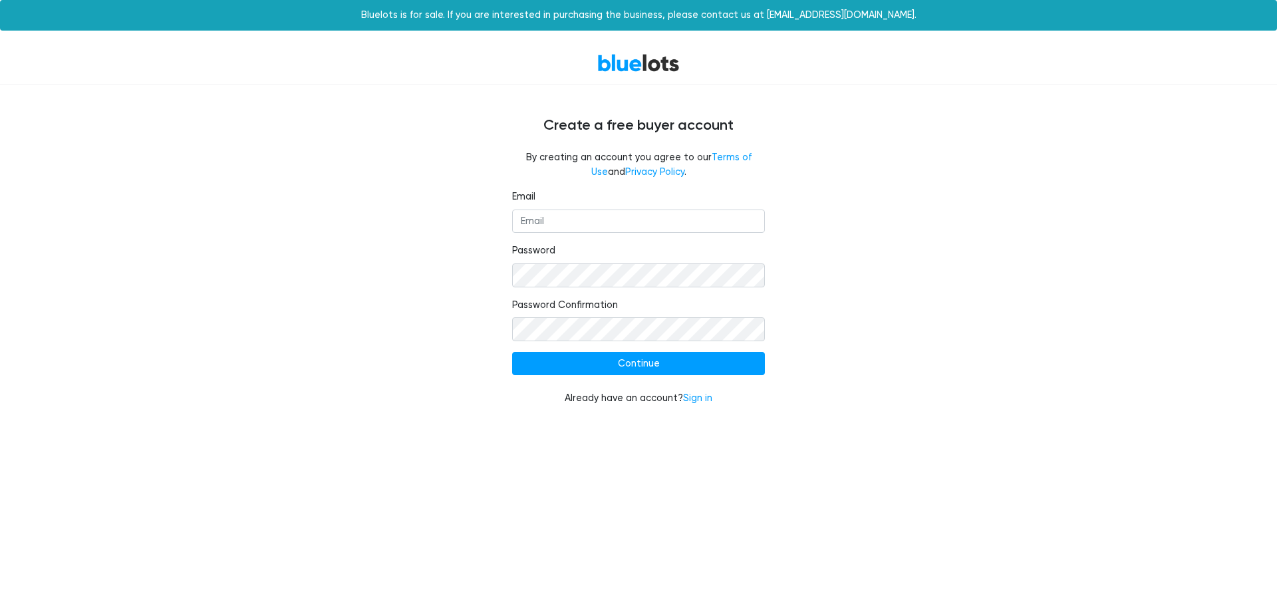  I want to click on label: Password, so click(534, 251).